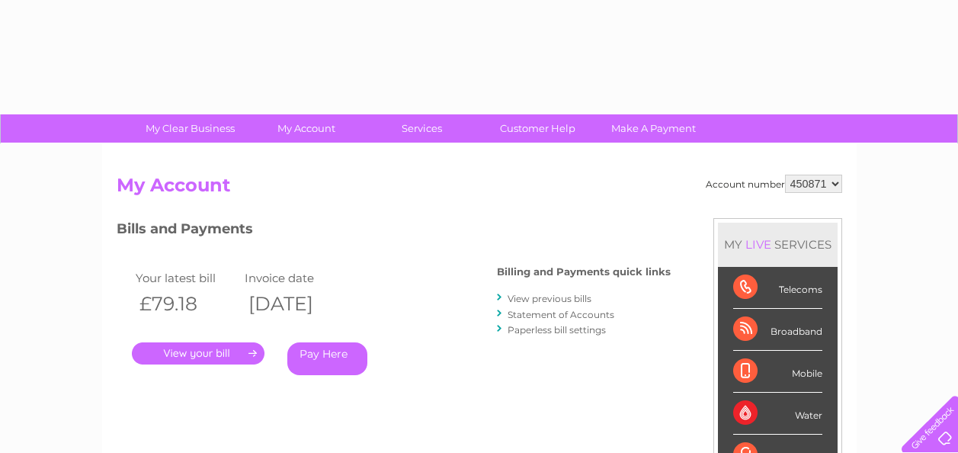  What do you see at coordinates (777, 244) in the screenshot?
I see `div: MY SERVICES` at bounding box center [777, 244].